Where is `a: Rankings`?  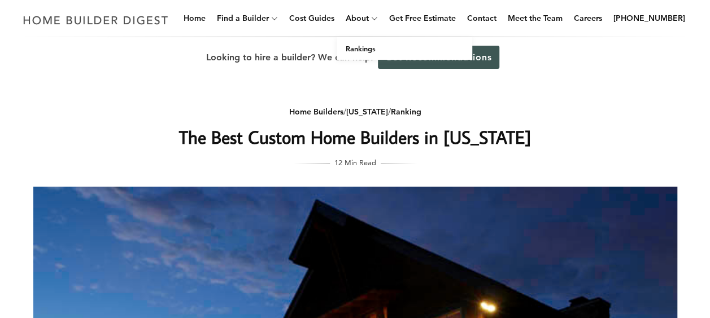
a: Rankings is located at coordinates (404, 49).